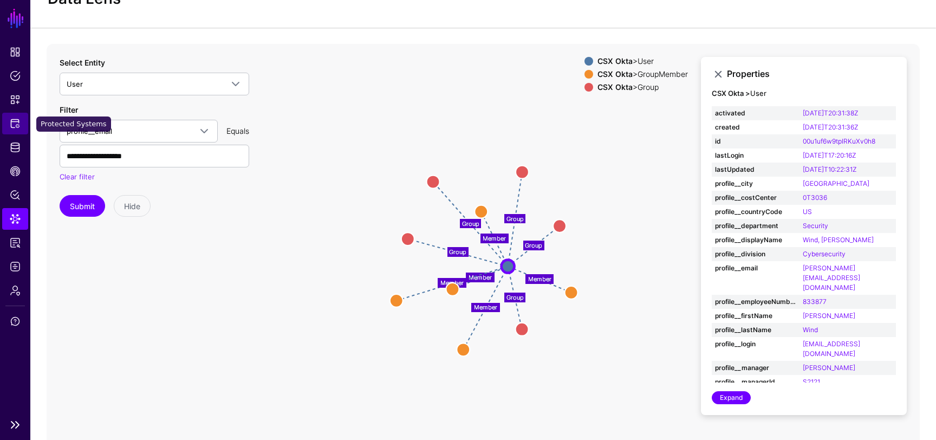 This screenshot has width=936, height=440. I want to click on strong: lastLogin, so click(755, 155).